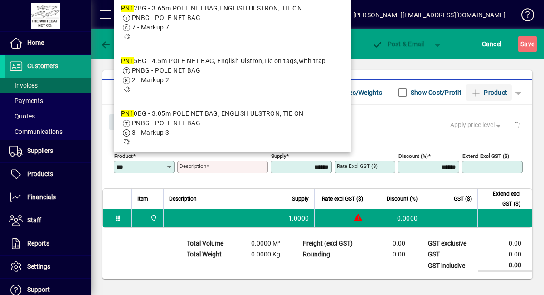  Describe the element at coordinates (39, 289) in the screenshot. I see `span: Support` at that location.